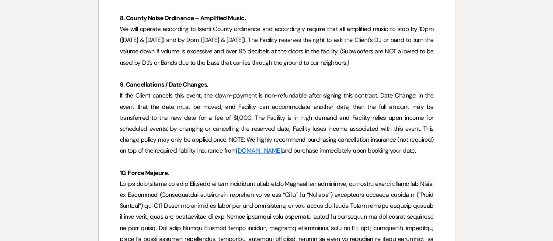 Image resolution: width=553 pixels, height=241 pixels. Describe the element at coordinates (144, 172) in the screenshot. I see `strong: 10. Force Majeure.` at that location.